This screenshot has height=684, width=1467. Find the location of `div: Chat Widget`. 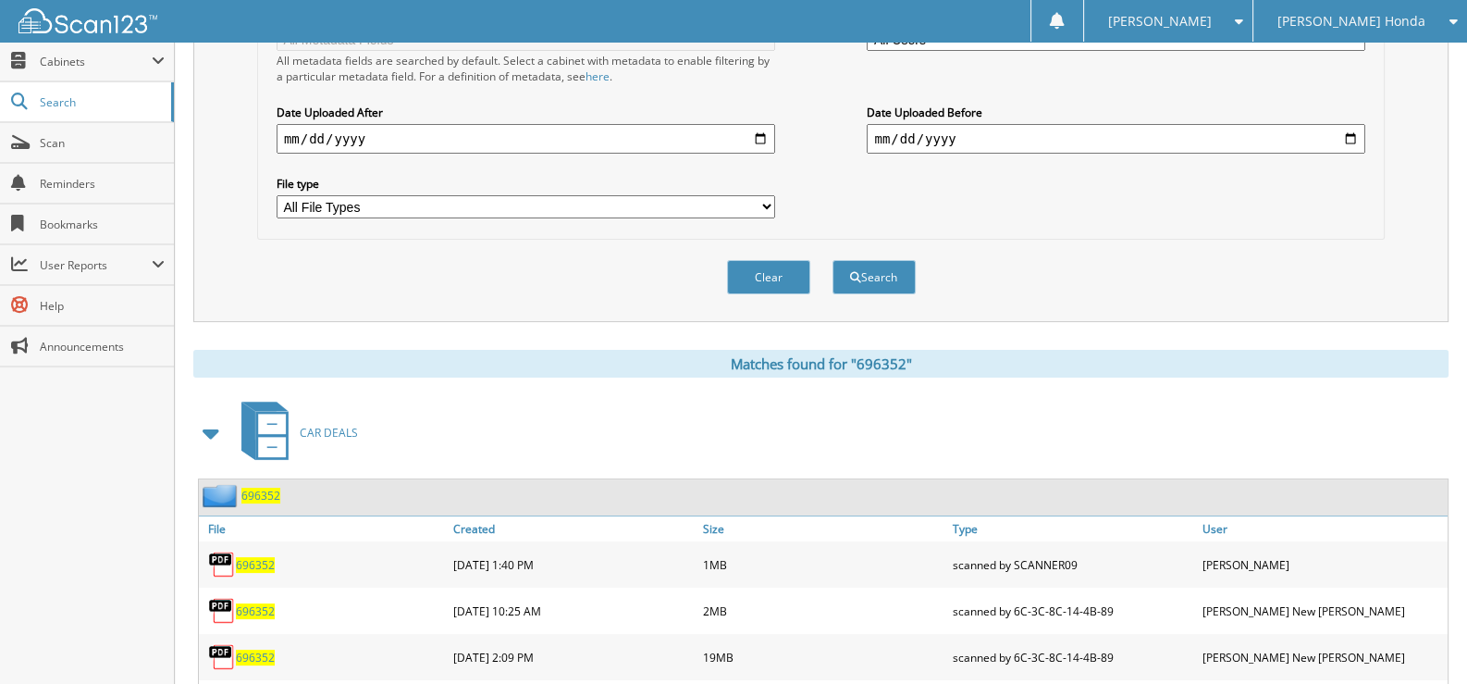

div: Chat Widget is located at coordinates (1421, 639).